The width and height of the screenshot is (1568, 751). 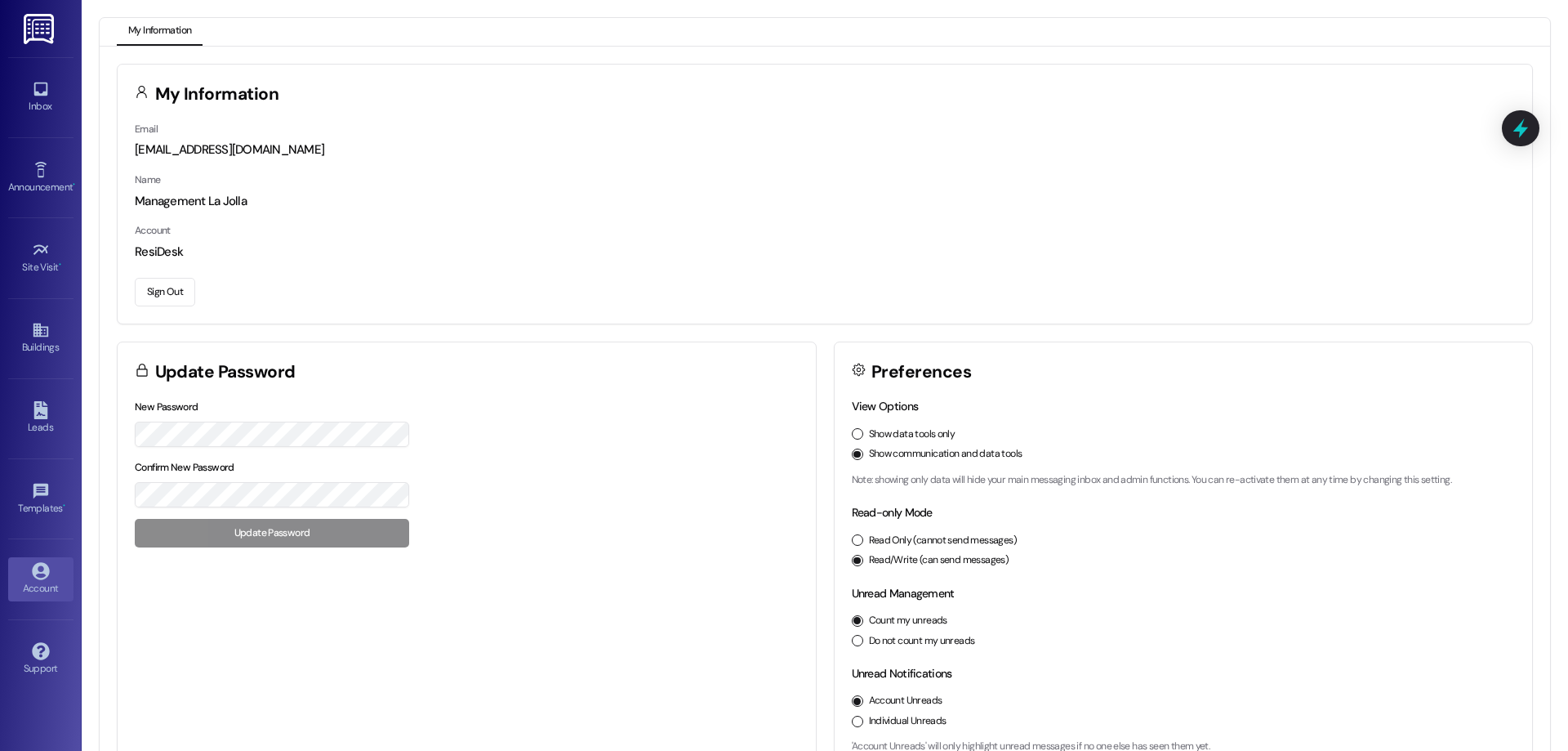 I want to click on p: Note: showing only data will hide your main messaging inbox and admin functions. You can re-activ..., so click(x=1183, y=480).